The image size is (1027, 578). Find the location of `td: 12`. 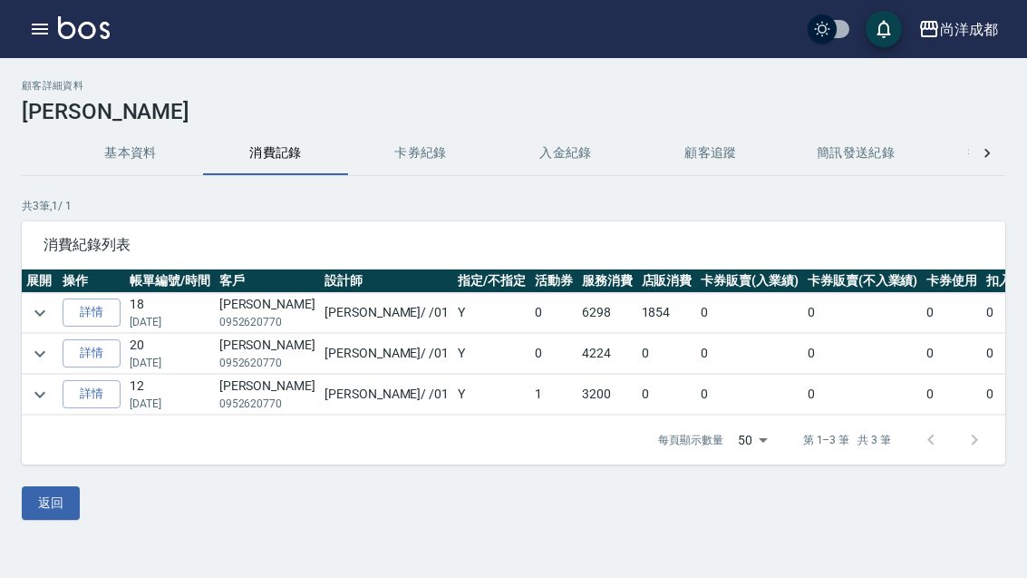

td: 12 is located at coordinates (170, 394).